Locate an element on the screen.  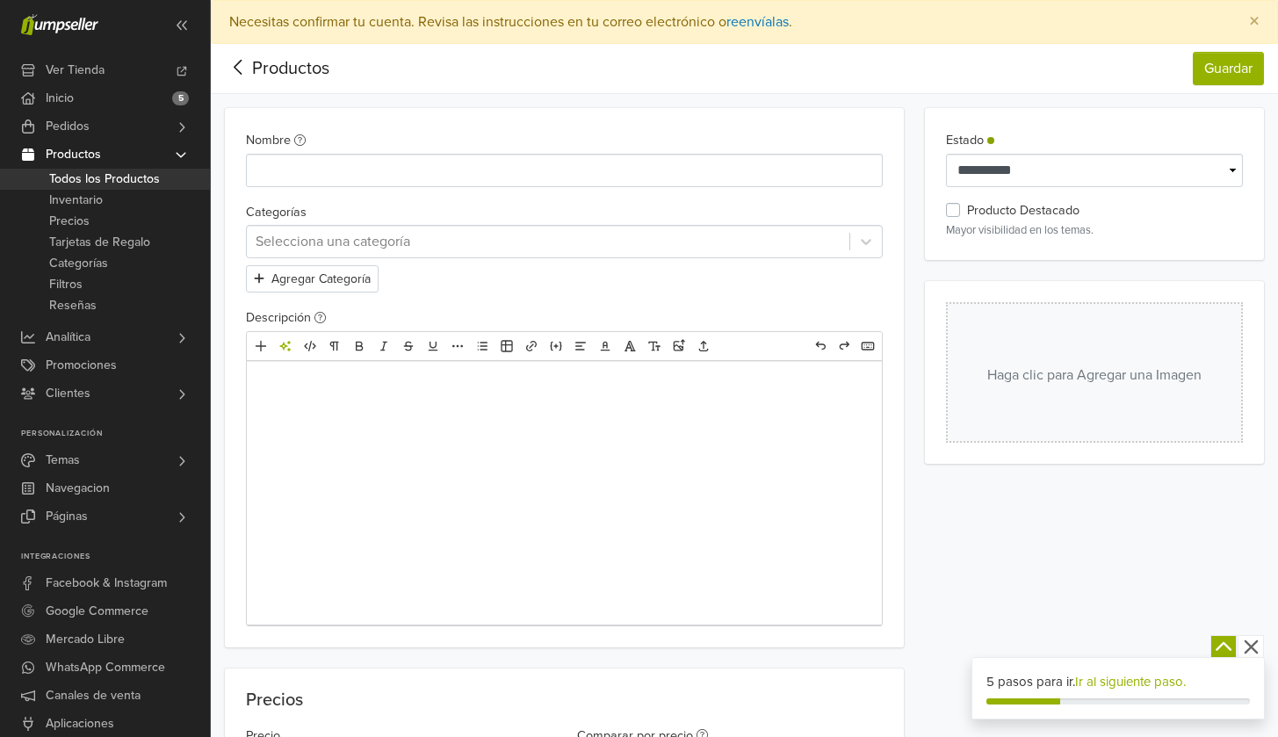
span: Categorías is located at coordinates (78, 263).